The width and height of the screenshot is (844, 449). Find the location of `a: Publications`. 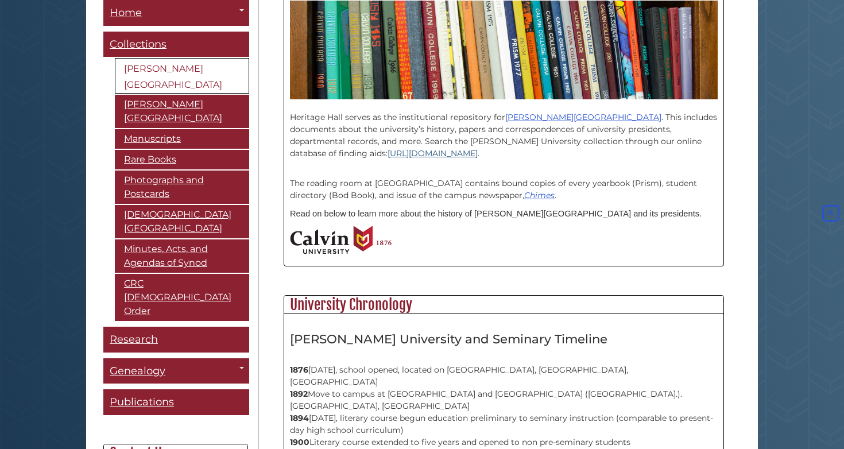

a: Publications is located at coordinates (176, 402).